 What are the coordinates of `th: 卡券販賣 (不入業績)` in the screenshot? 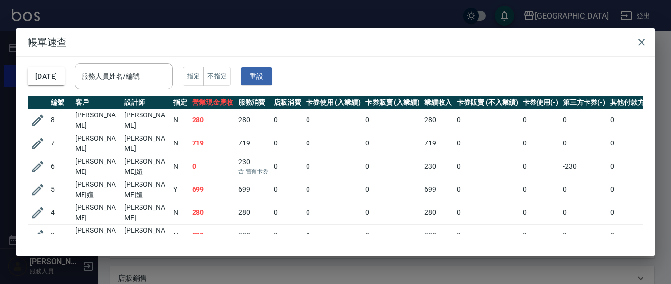 It's located at (487, 103).